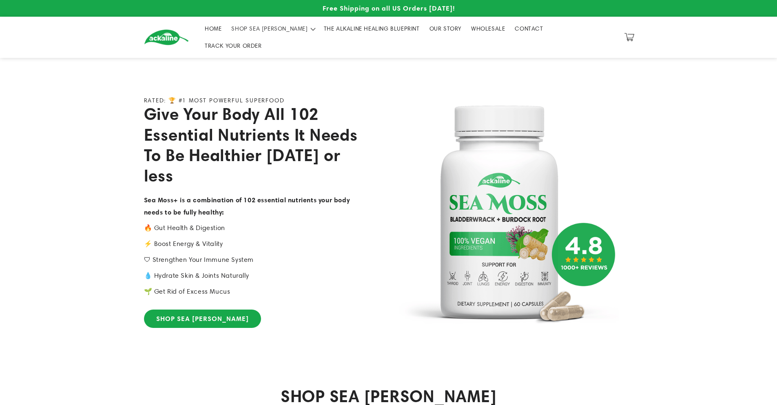 The width and height of the screenshot is (777, 405). I want to click on span: WHOLESALE, so click(488, 29).